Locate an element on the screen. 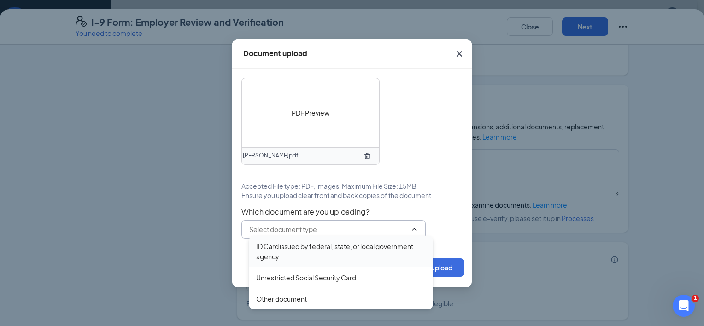  span: PDF Preview is located at coordinates (310, 113).